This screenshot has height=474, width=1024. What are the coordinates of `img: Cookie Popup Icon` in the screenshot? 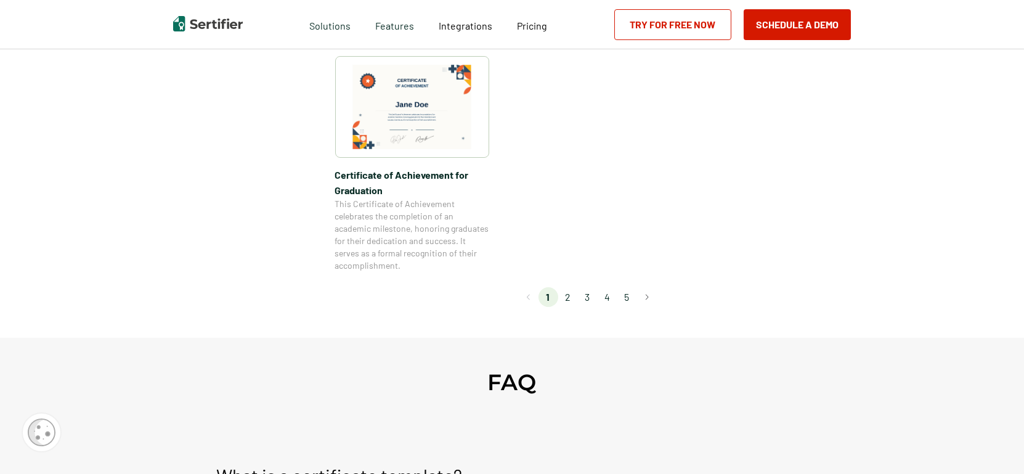 It's located at (41, 432).